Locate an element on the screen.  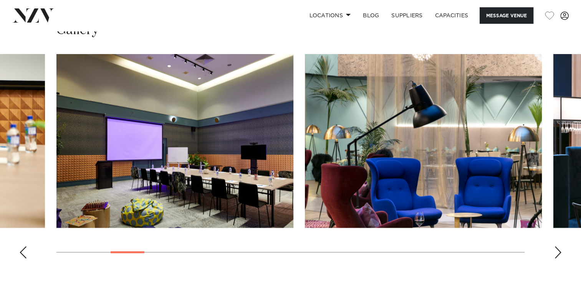
a: BLOG is located at coordinates (371, 15).